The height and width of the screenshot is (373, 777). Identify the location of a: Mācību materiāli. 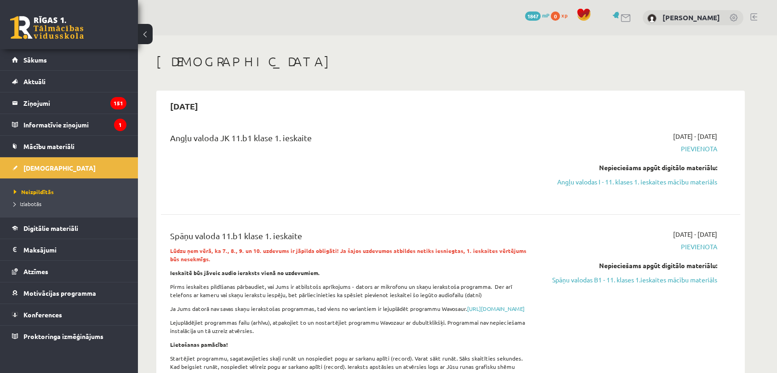
(69, 146).